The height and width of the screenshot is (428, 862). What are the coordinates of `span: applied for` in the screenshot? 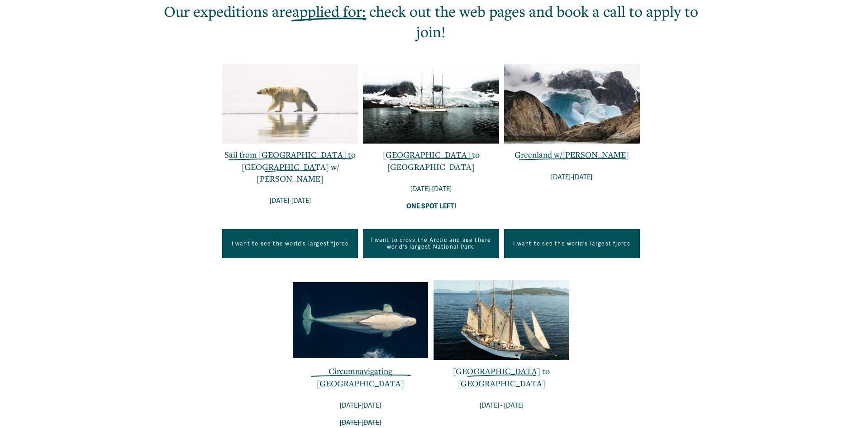 It's located at (327, 11).